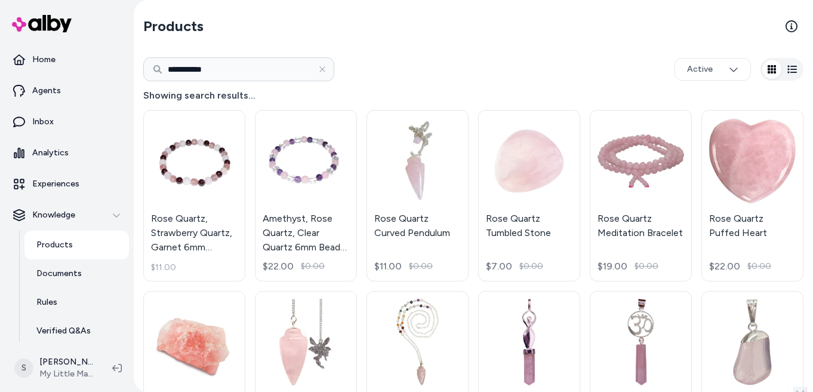  Describe the element at coordinates (42, 23) in the screenshot. I see `img: alby Logo` at that location.